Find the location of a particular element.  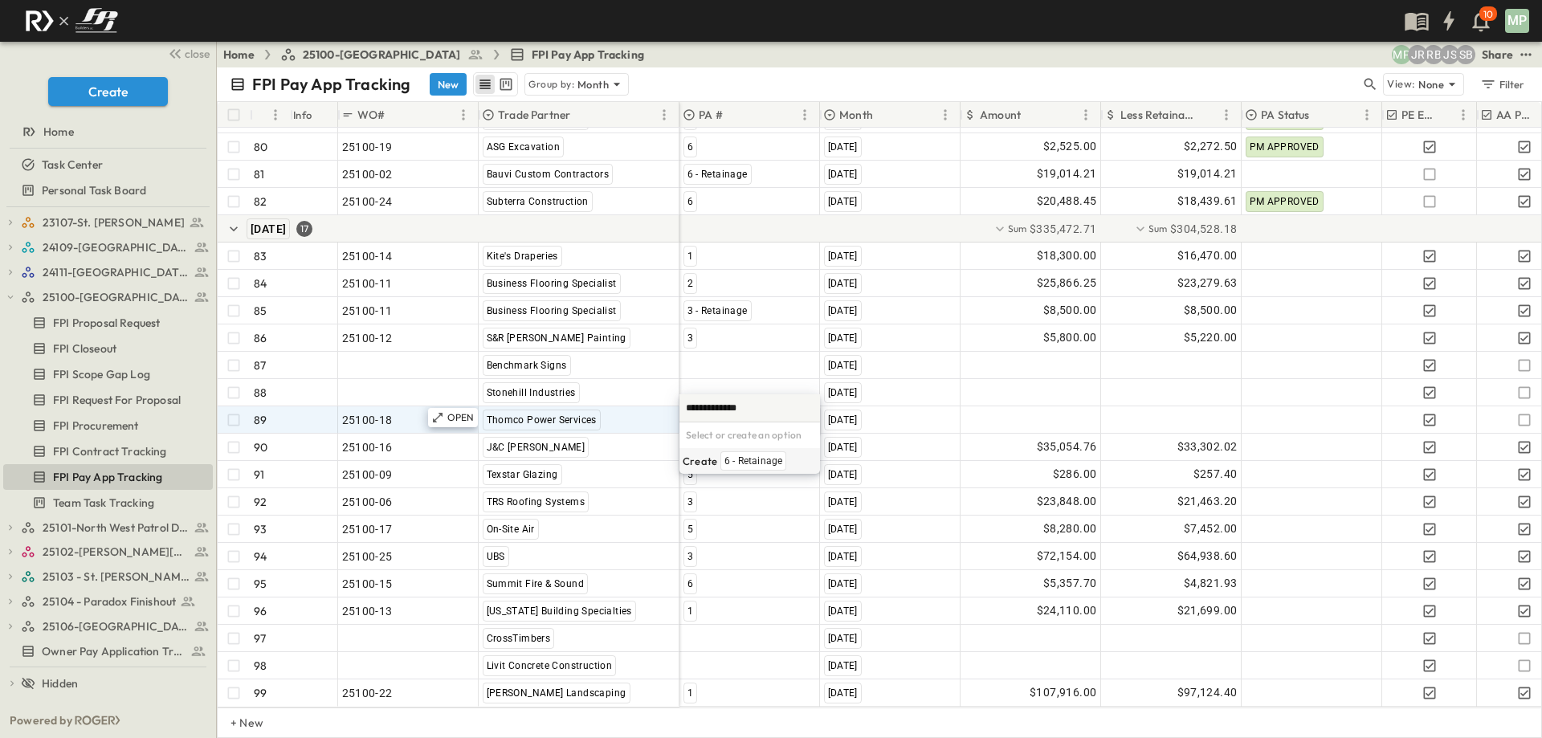

span: $21,463.20 is located at coordinates (1207, 501).